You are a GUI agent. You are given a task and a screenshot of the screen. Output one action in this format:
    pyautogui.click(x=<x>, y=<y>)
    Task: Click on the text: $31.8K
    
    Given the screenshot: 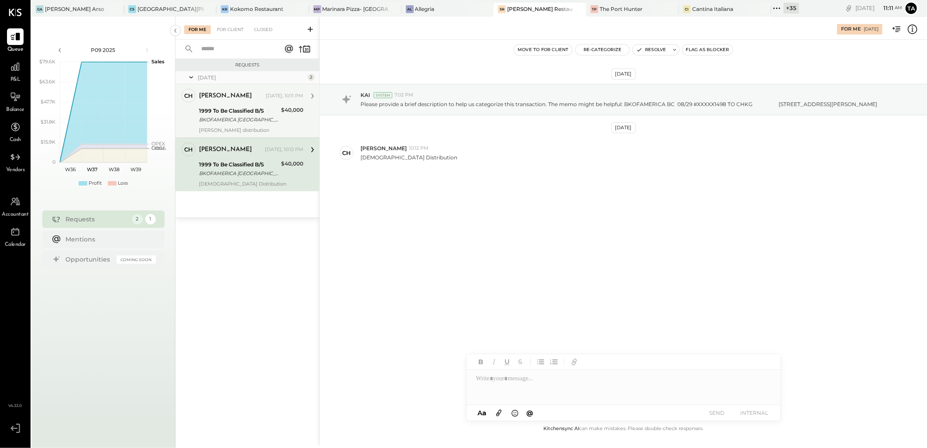 What is the action you would take?
    pyautogui.click(x=48, y=122)
    